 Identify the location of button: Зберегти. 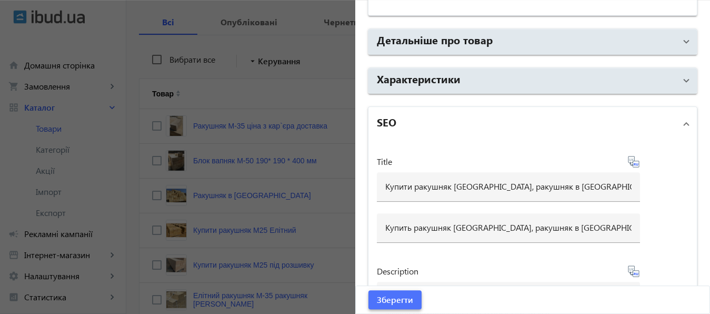
(395, 300).